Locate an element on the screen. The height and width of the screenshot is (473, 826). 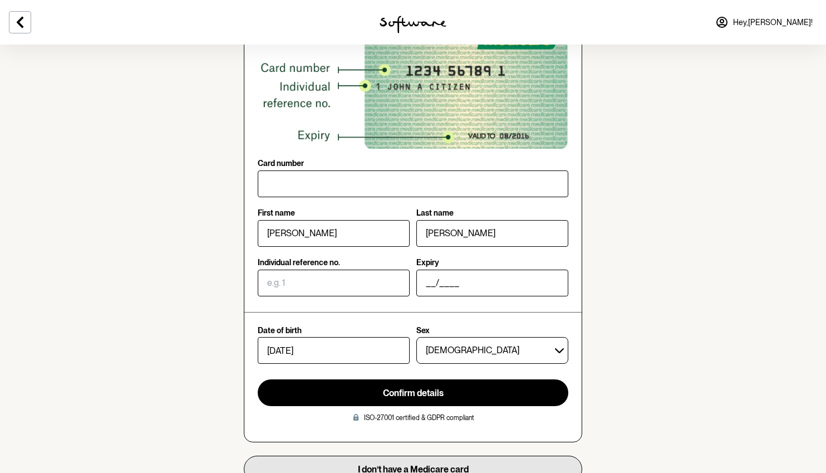
p: First name is located at coordinates (276, 213).